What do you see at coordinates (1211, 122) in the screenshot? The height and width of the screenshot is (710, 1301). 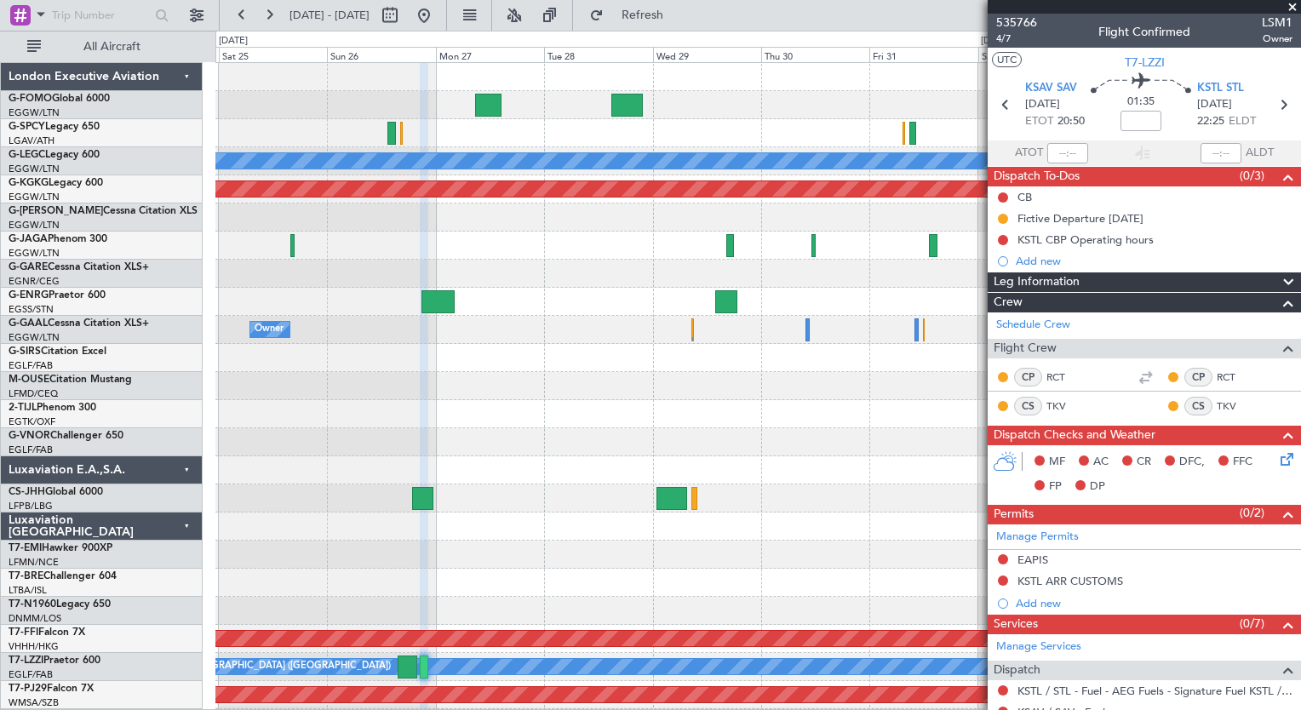 I see `span: 22:25` at bounding box center [1211, 122].